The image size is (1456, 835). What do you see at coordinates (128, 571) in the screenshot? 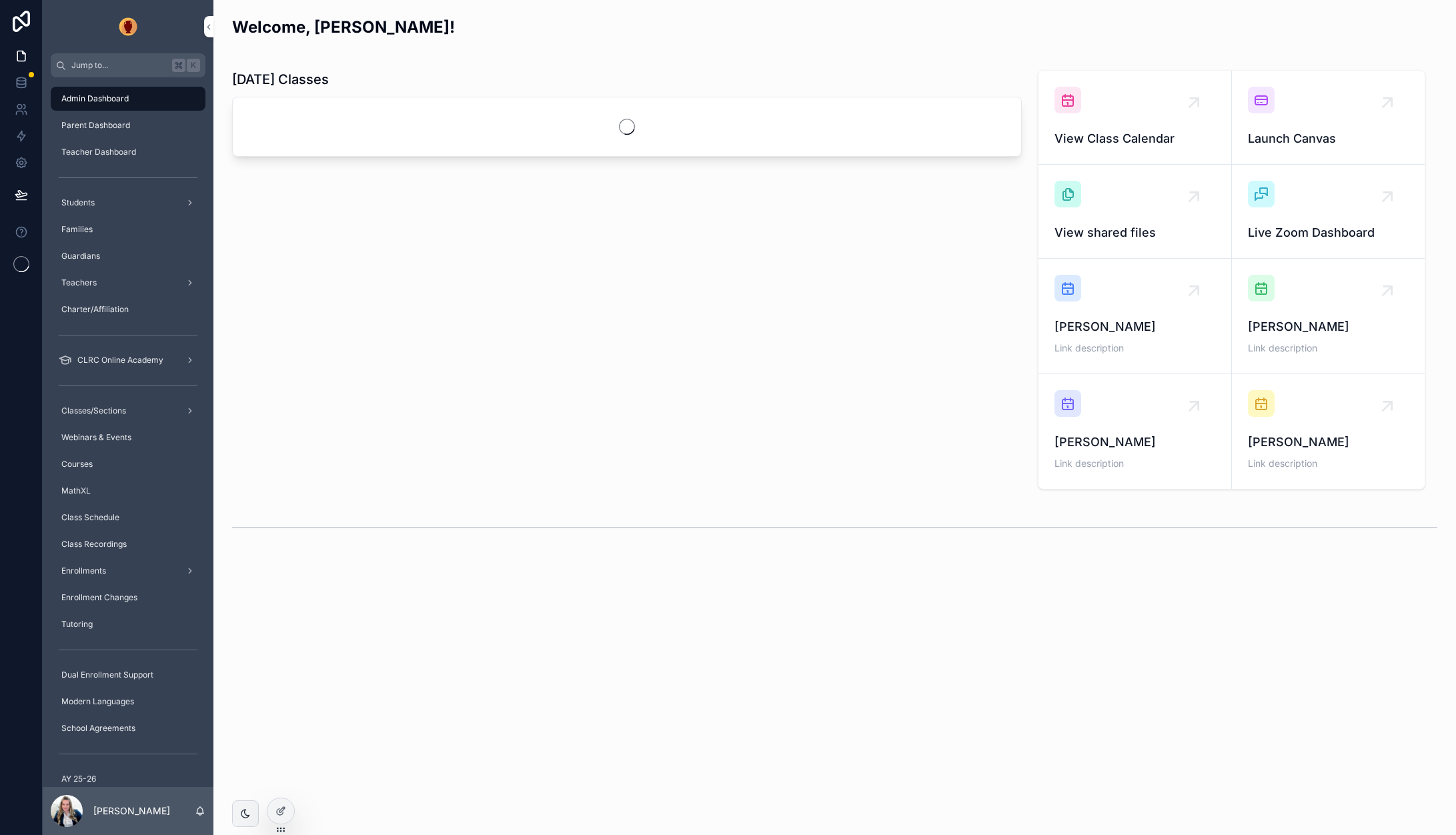
I see `a: Enrollments` at bounding box center [128, 571].